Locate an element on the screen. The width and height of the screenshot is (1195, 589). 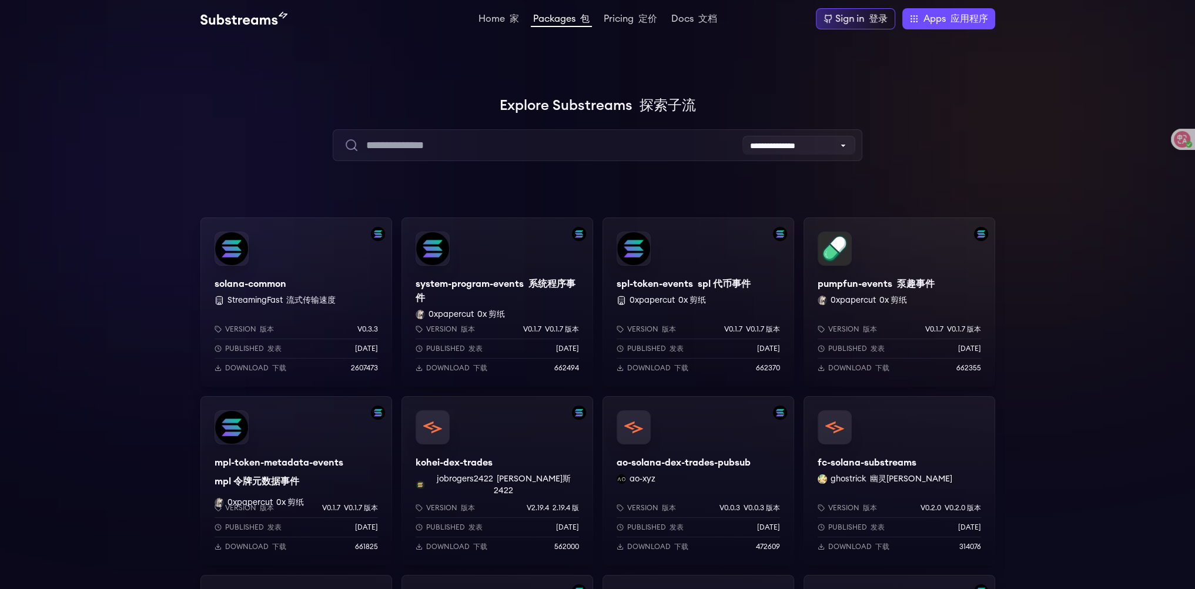
p: 314076 is located at coordinates (970, 547).